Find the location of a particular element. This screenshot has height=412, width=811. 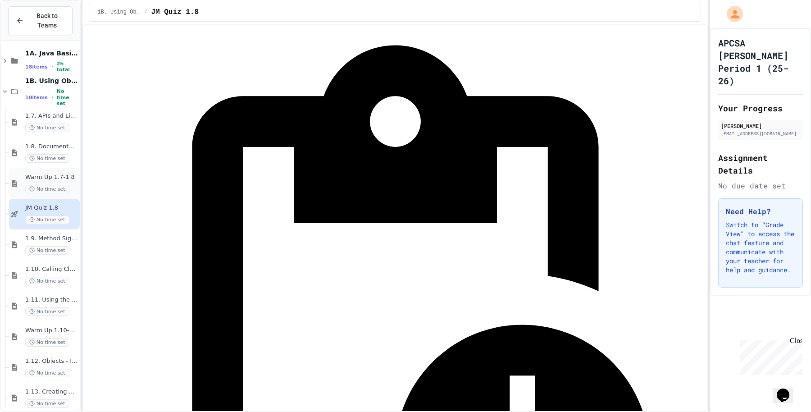

span: 1.8. Documentation with Comments and Preconditions is located at coordinates (51, 146).